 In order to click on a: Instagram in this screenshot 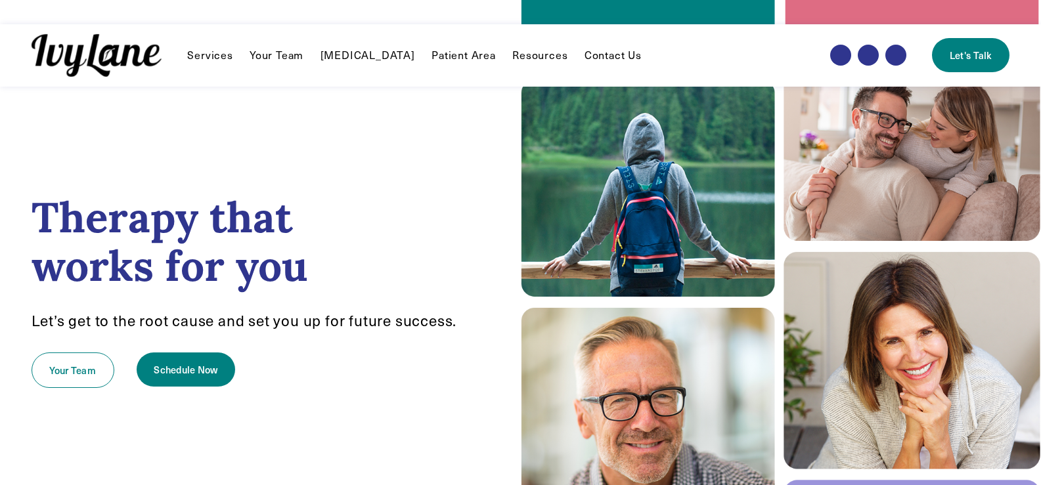, I will do `click(868, 55)`.